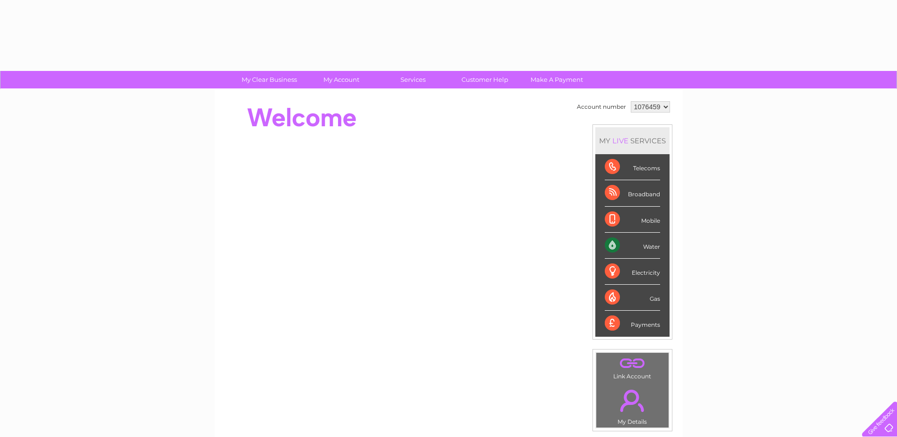  Describe the element at coordinates (632, 405) in the screenshot. I see `td: My Details` at that location.